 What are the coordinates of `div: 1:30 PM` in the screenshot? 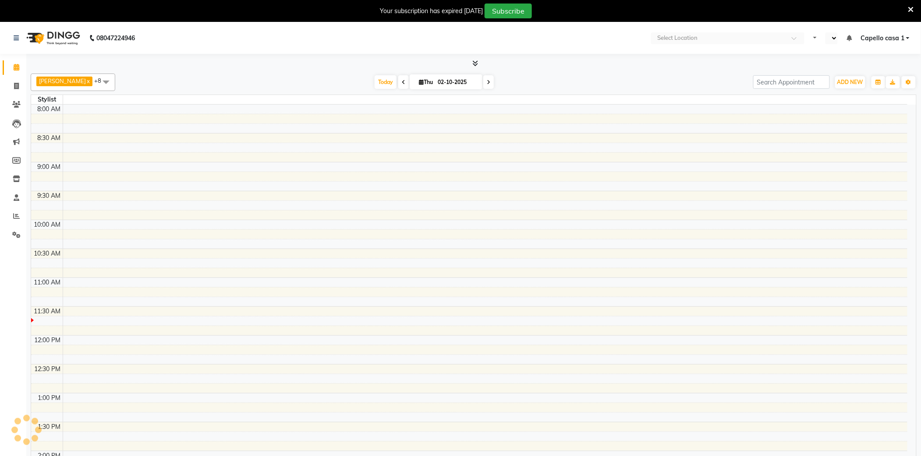 It's located at (50, 427).